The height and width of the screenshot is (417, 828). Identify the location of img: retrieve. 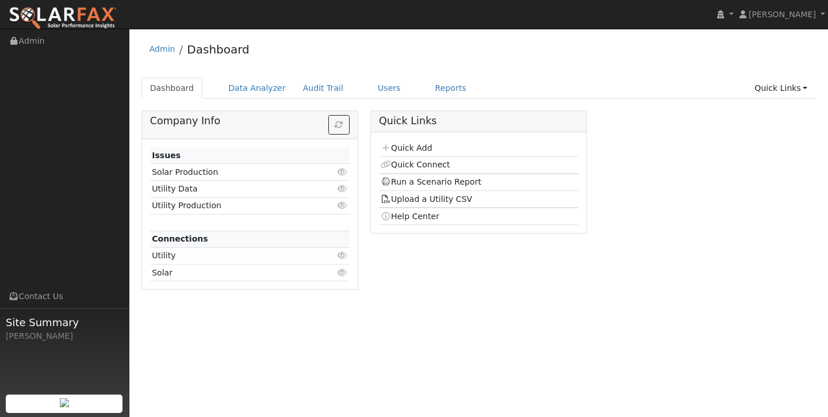
(64, 402).